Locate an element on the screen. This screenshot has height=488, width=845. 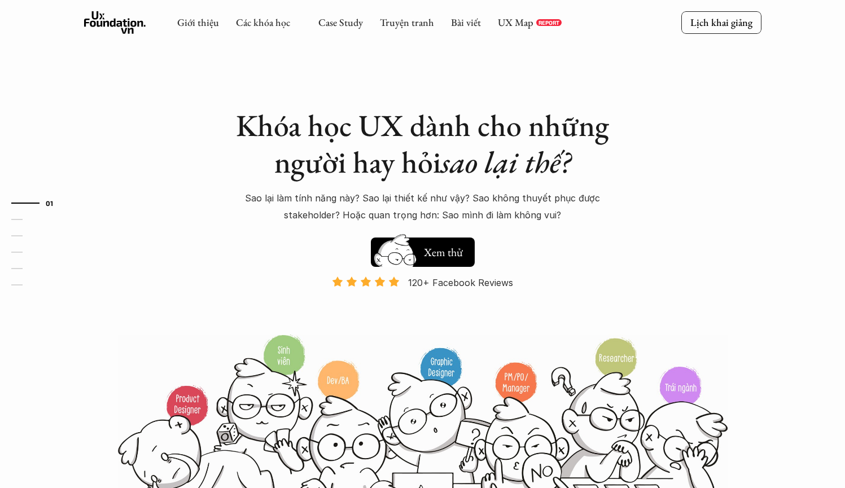
a: Giới thiệu is located at coordinates (198, 22).